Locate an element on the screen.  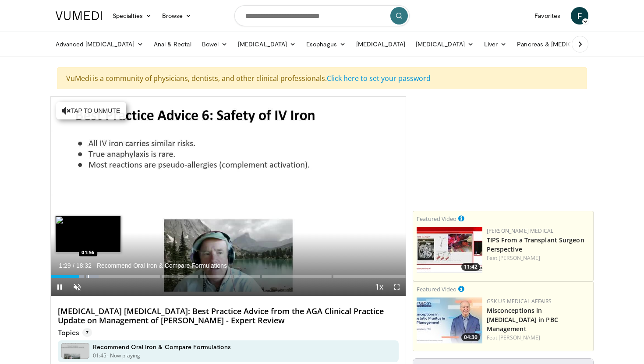
a: Browse is located at coordinates (177, 16).